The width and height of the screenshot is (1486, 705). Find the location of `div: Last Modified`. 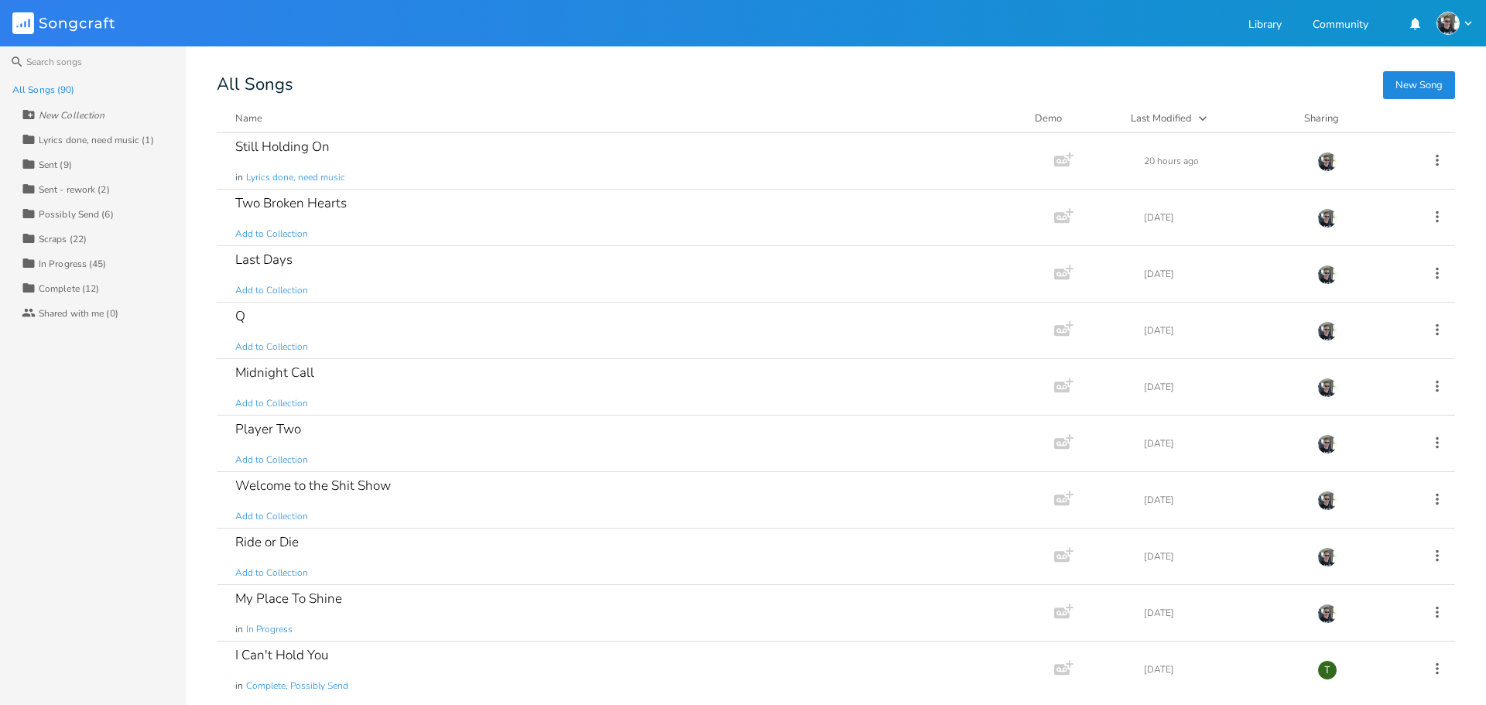

div: Last Modified is located at coordinates (1161, 118).